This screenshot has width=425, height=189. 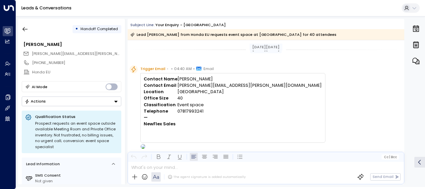 What do you see at coordinates (46, 8) in the screenshot?
I see `a: Leads & Conversations` at bounding box center [46, 8].